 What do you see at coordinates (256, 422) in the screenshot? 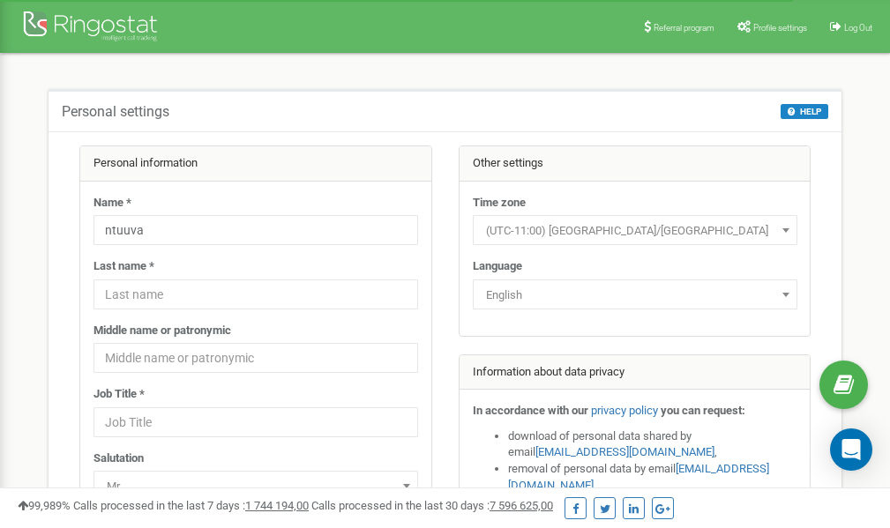
I see `input: Job Title` at bounding box center [256, 422].